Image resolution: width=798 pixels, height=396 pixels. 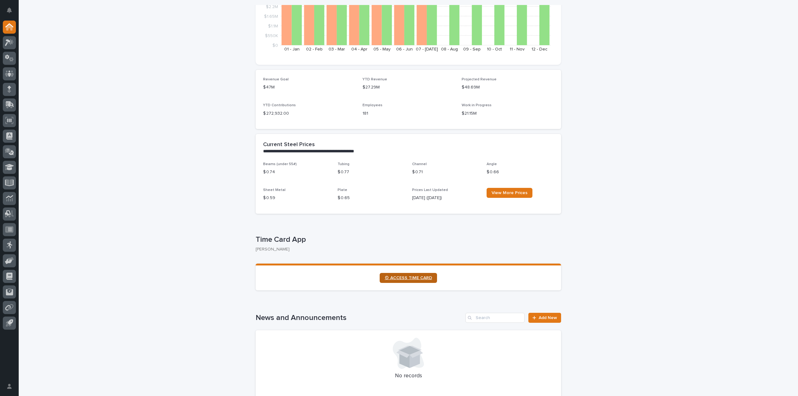 What do you see at coordinates (539, 49) in the screenshot?
I see `text: 12 - Dec` at bounding box center [539, 49].